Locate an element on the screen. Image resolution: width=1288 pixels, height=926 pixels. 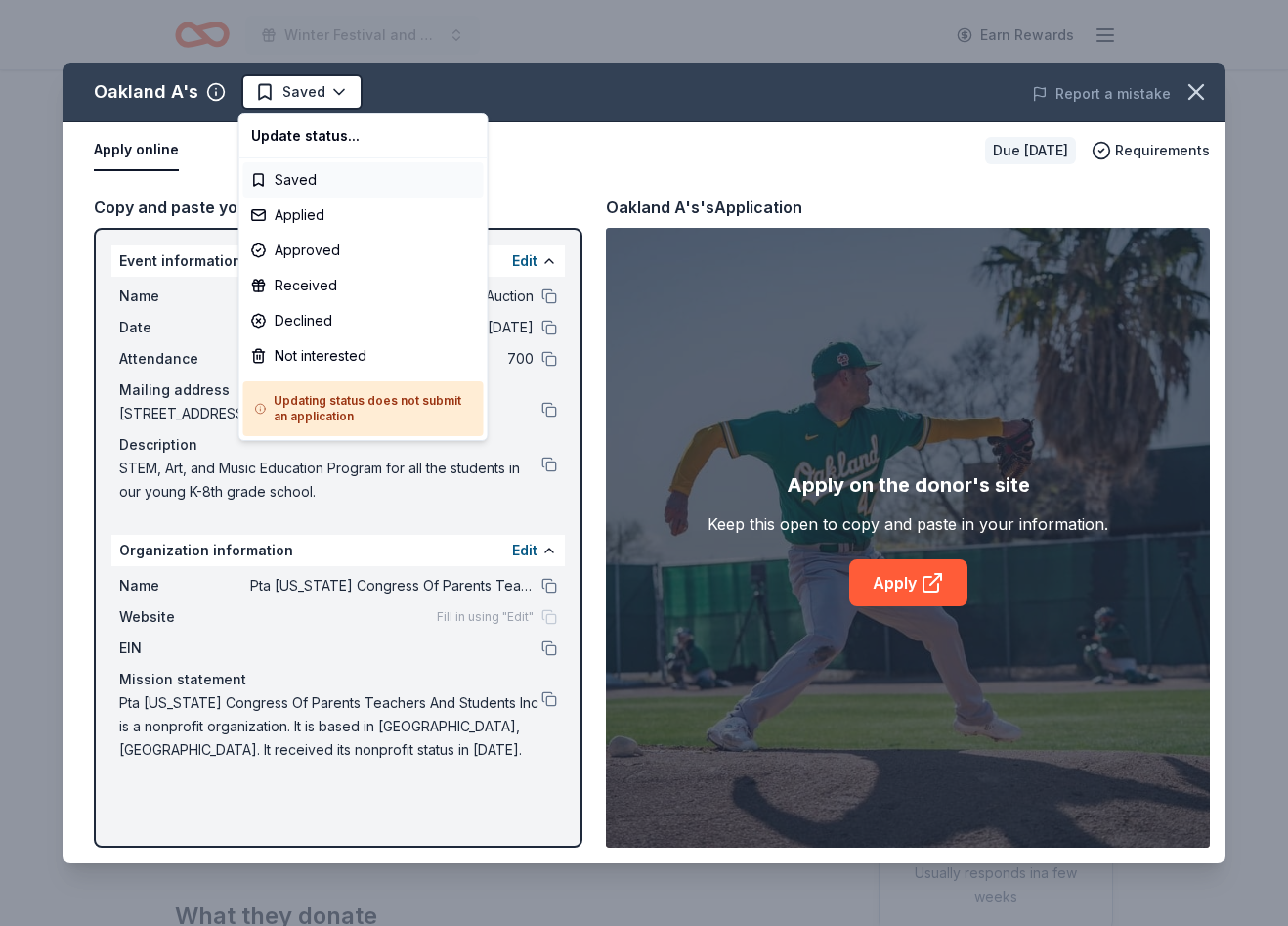
div: Received is located at coordinates (363, 286).